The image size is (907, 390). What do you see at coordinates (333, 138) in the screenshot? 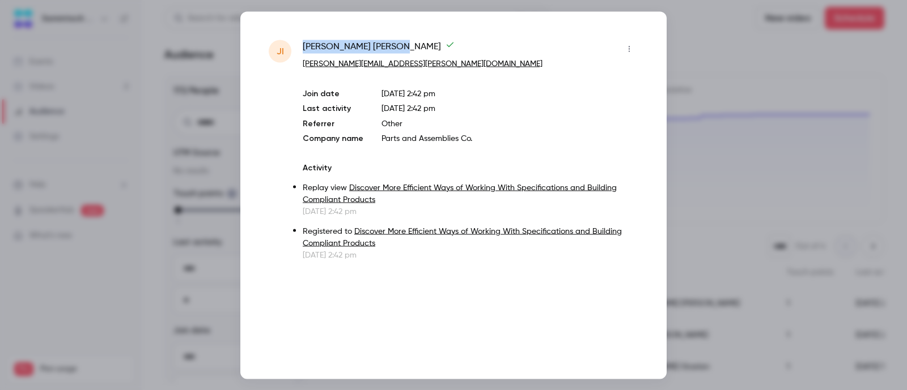
I see `p: Company name` at bounding box center [333, 138].